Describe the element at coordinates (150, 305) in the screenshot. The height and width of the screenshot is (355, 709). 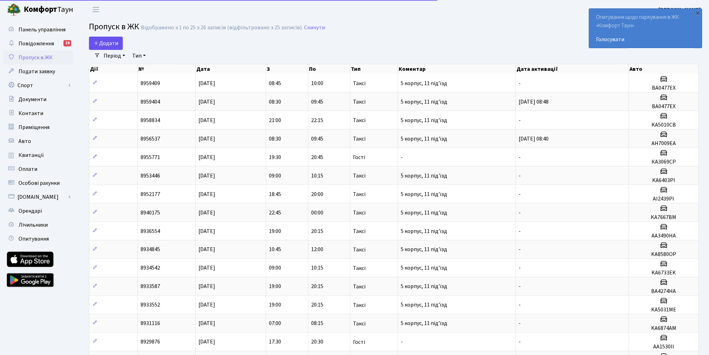
I see `span: 8933552` at that location.